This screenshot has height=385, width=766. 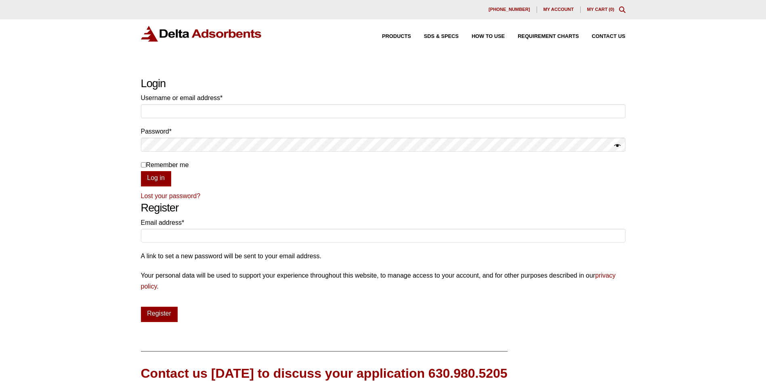 What do you see at coordinates (167, 165) in the screenshot?
I see `span: Remember me` at bounding box center [167, 165].